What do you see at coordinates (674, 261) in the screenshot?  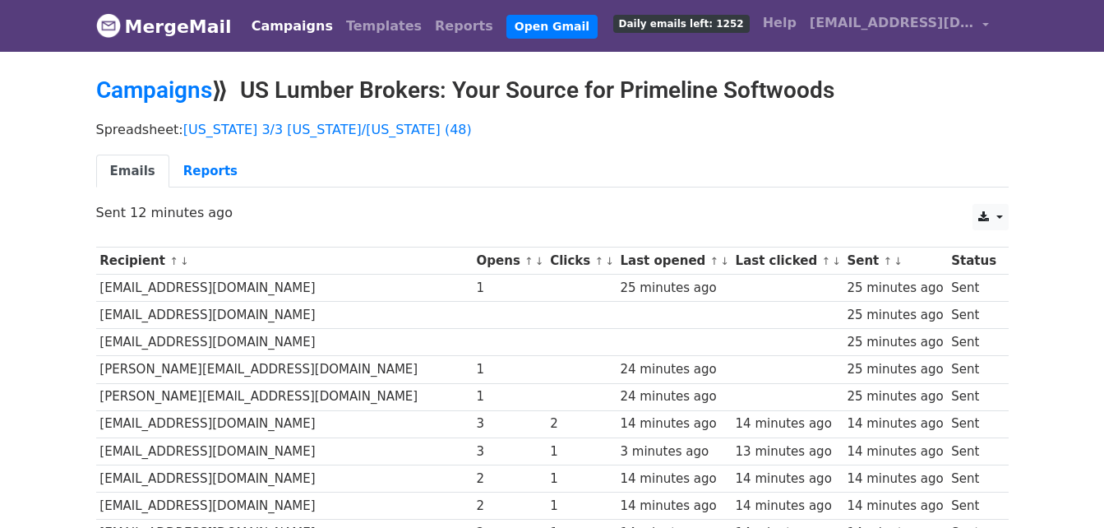 I see `th: Last opened` at bounding box center [674, 261].